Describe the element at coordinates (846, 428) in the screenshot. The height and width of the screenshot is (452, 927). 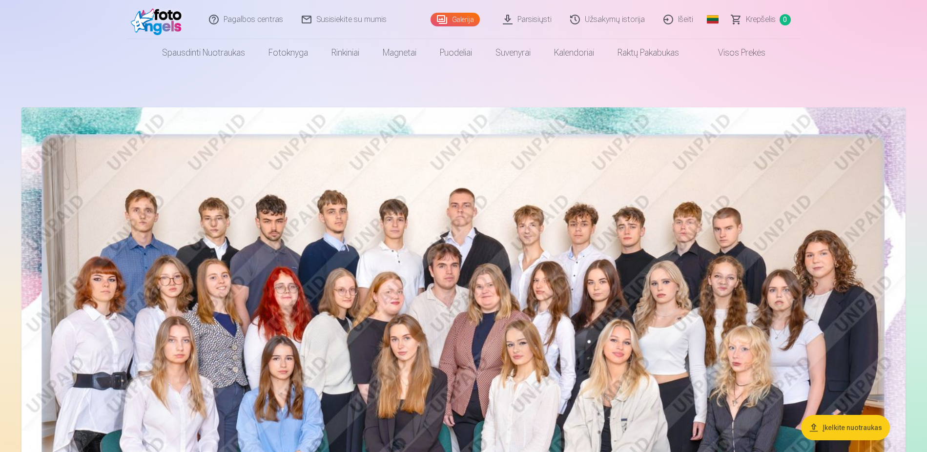
I see `button: Įkelkite nuotraukas` at that location.